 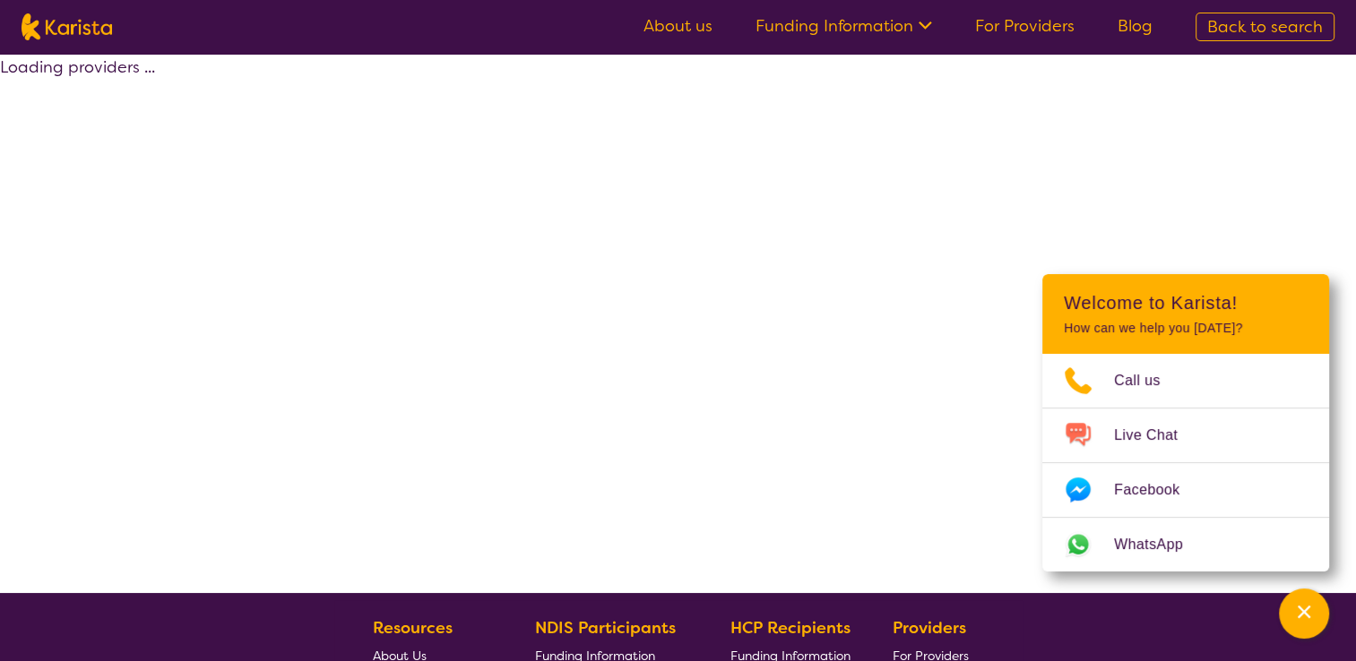 I want to click on a: For Providers, so click(x=1024, y=26).